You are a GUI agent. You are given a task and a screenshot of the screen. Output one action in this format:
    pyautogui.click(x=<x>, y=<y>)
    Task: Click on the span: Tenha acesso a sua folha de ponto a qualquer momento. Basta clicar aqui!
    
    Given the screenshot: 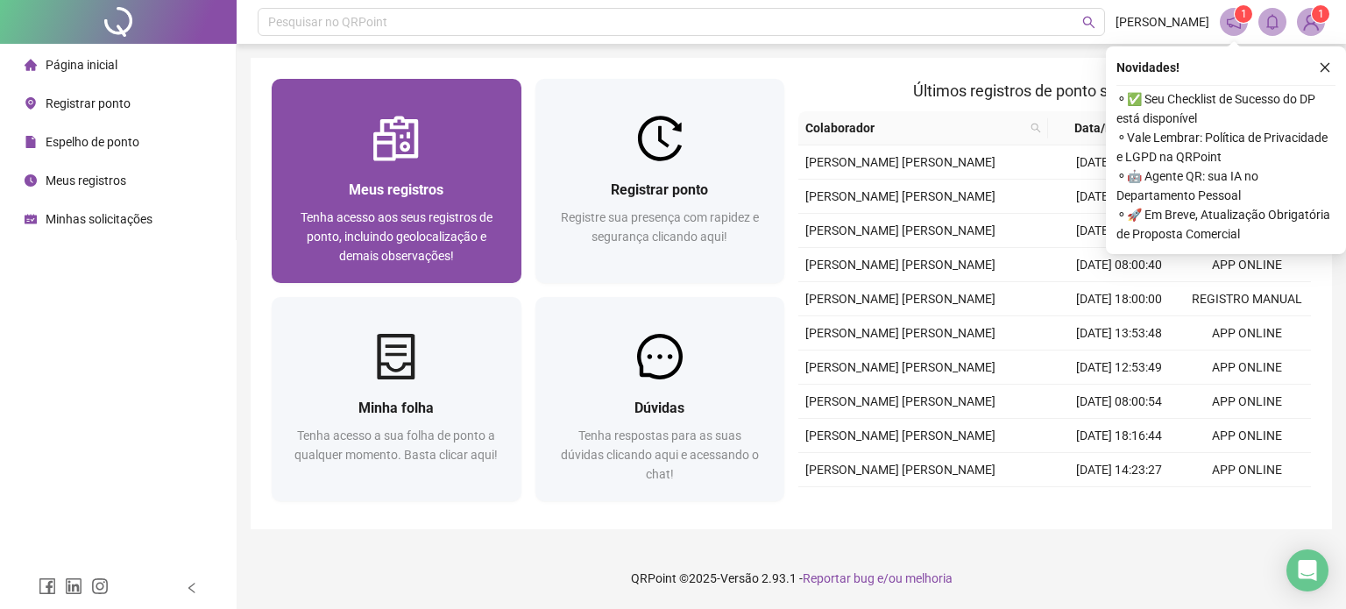 What is the action you would take?
    pyautogui.click(x=396, y=445)
    